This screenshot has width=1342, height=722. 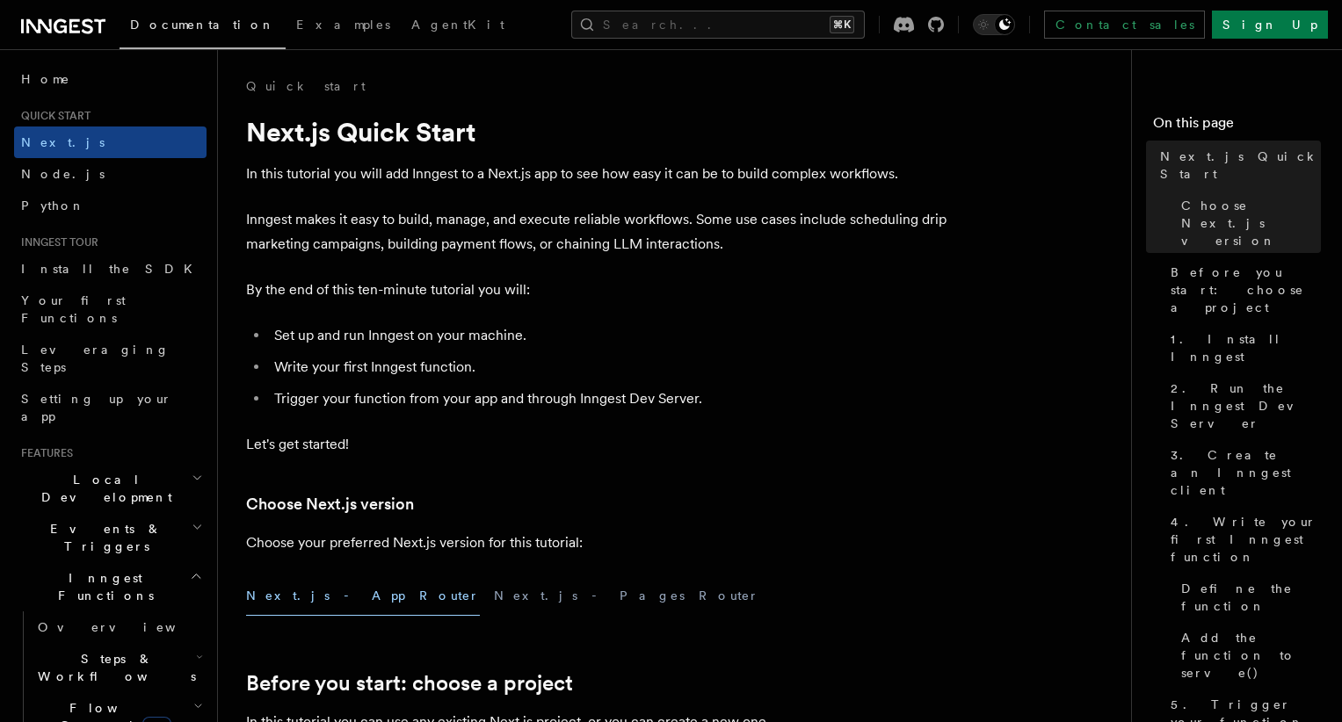 I want to click on a: 4. Write your first Inngest function, so click(x=1241, y=539).